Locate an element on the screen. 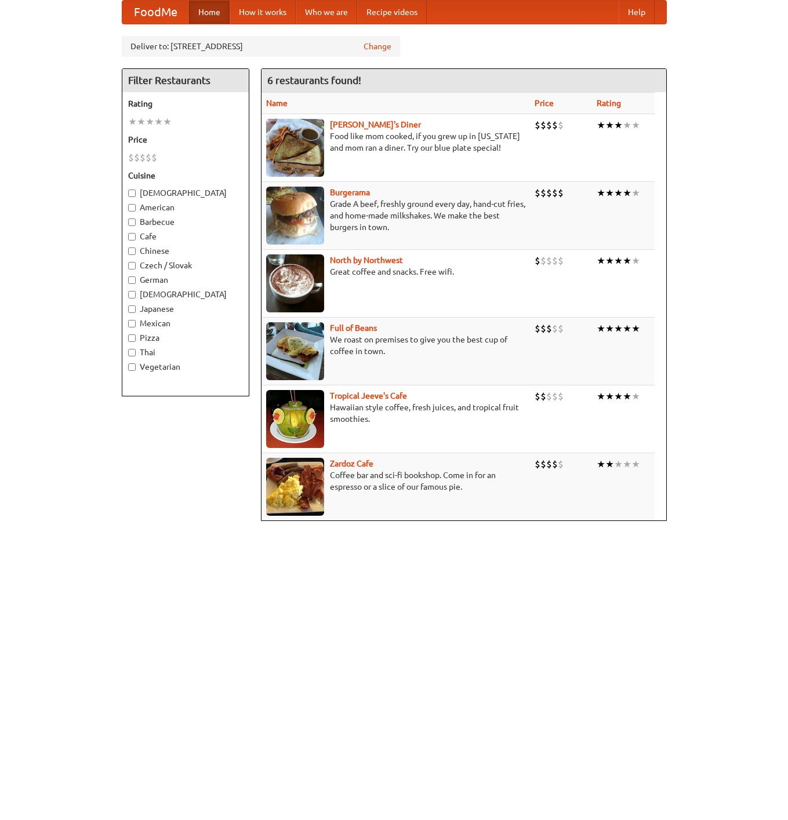 The image size is (788, 820). h5: Price is located at coordinates (185, 140).